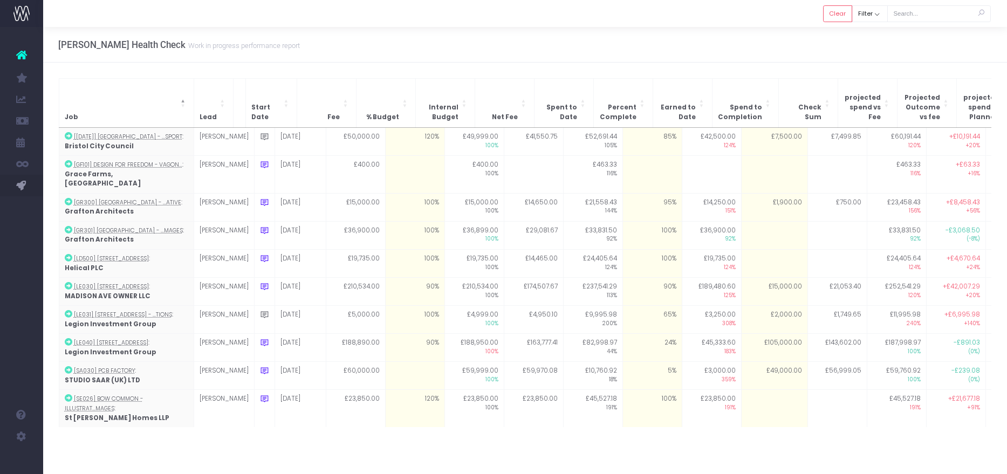 Image resolution: width=1007 pixels, height=474 pixels. What do you see at coordinates (107, 296) in the screenshot?
I see `strong: MADISON AVE OWNER LLC` at bounding box center [107, 296].